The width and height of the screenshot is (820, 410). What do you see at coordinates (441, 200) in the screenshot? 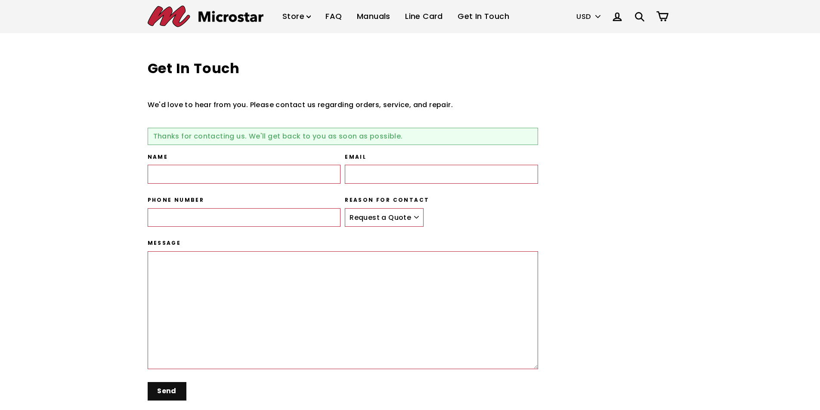
I see `label: Reason for contact` at bounding box center [441, 200].